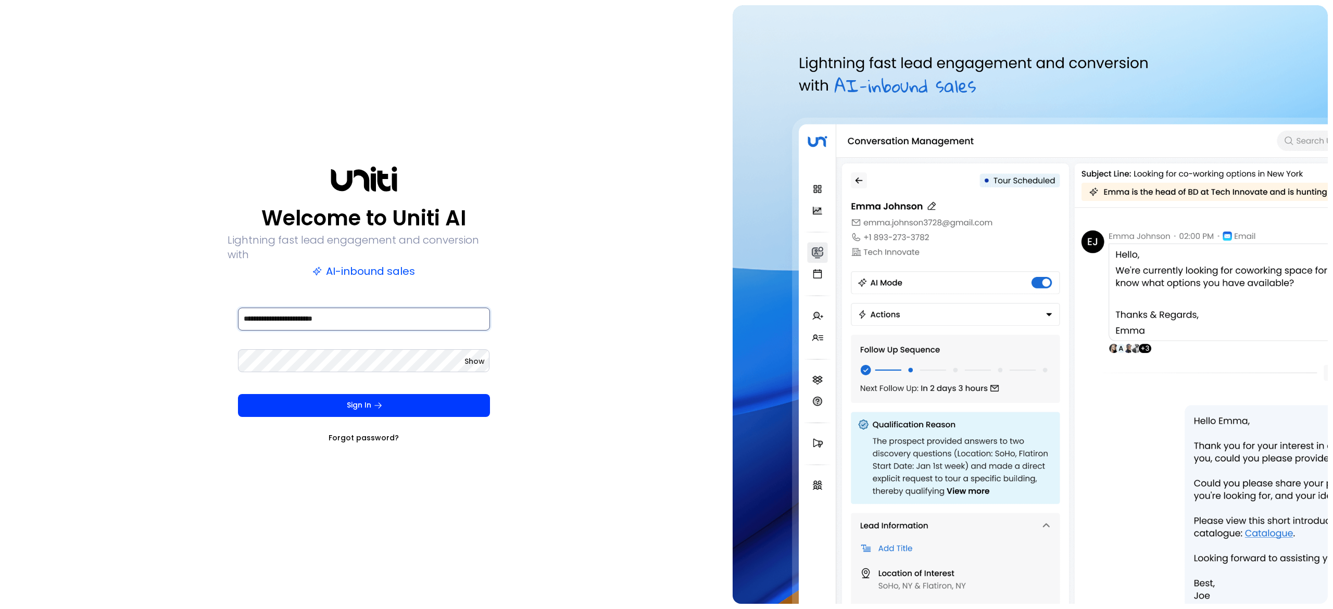  What do you see at coordinates (1030, 305) in the screenshot?
I see `img: auth-hero.png` at bounding box center [1030, 305].